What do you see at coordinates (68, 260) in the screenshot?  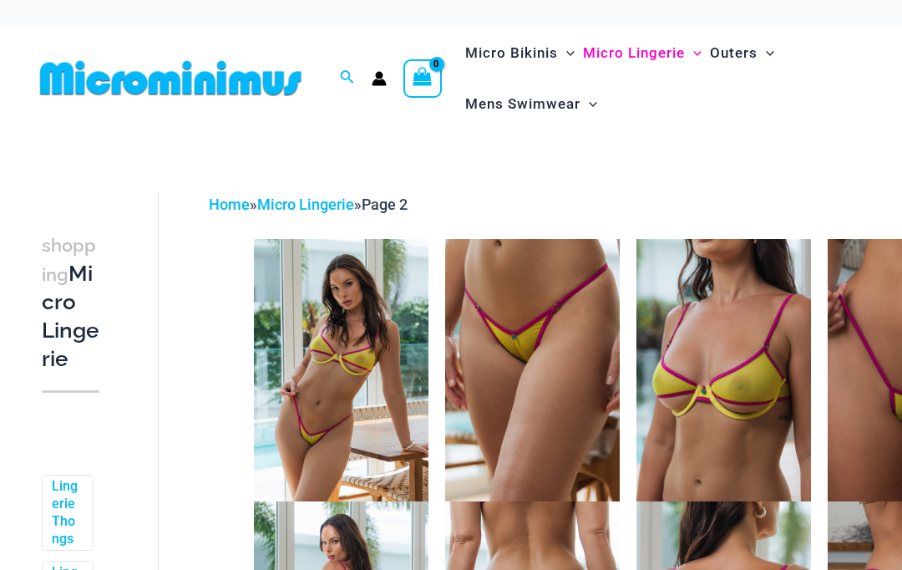 I see `span: shopping` at bounding box center [68, 260].